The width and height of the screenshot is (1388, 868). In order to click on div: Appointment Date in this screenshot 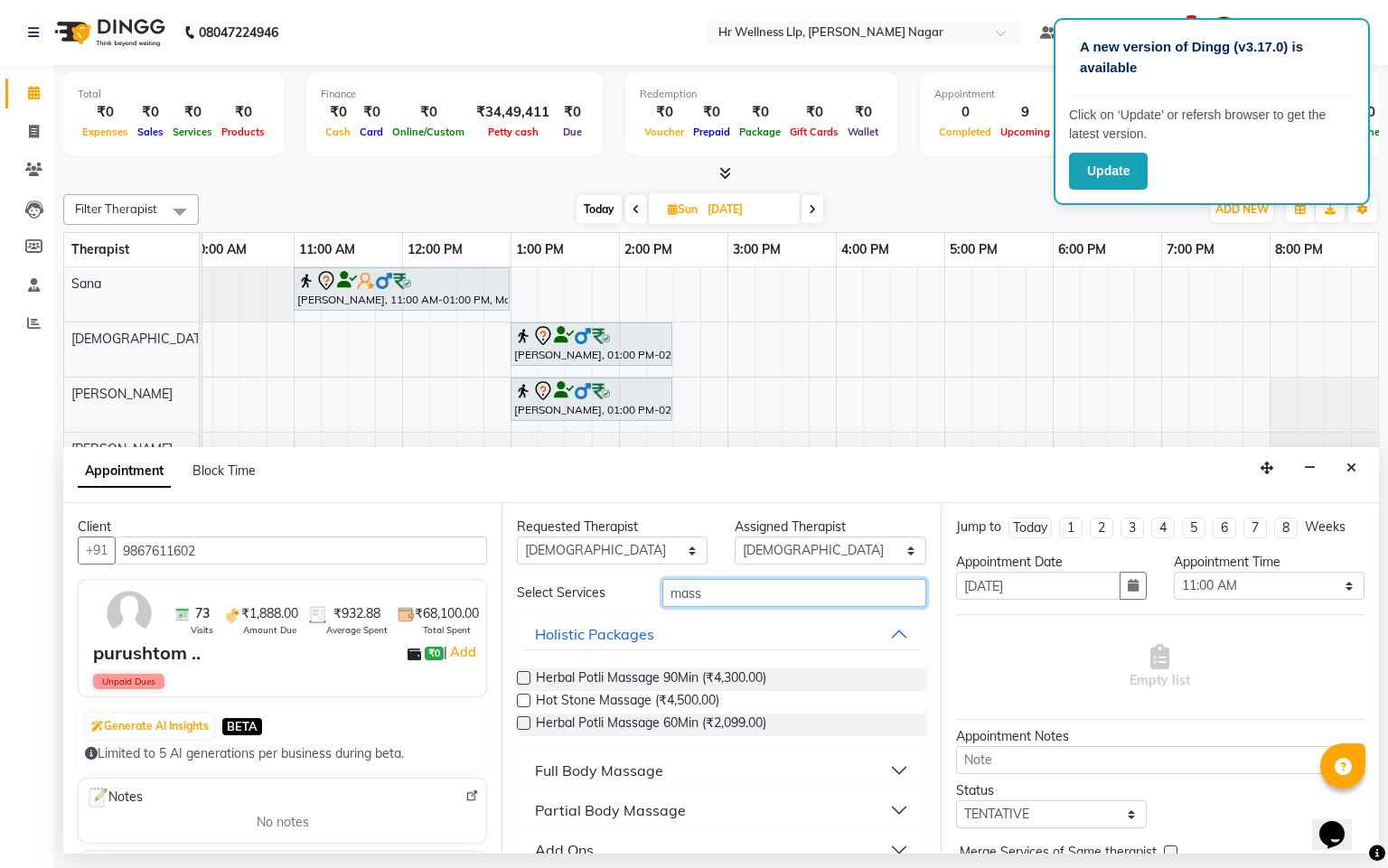, I will do `click(1052, 562)`.